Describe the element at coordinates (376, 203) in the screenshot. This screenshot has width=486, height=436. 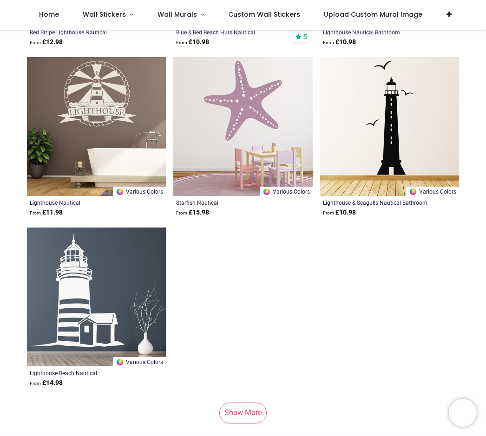
I see `div: Lighthouse & Seagulls Nautical Bathroom` at that location.